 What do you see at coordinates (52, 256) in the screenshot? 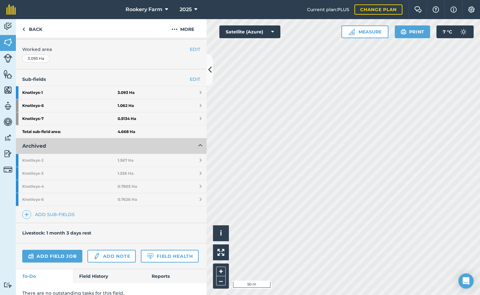
I see `a: Add field job` at bounding box center [52, 256].